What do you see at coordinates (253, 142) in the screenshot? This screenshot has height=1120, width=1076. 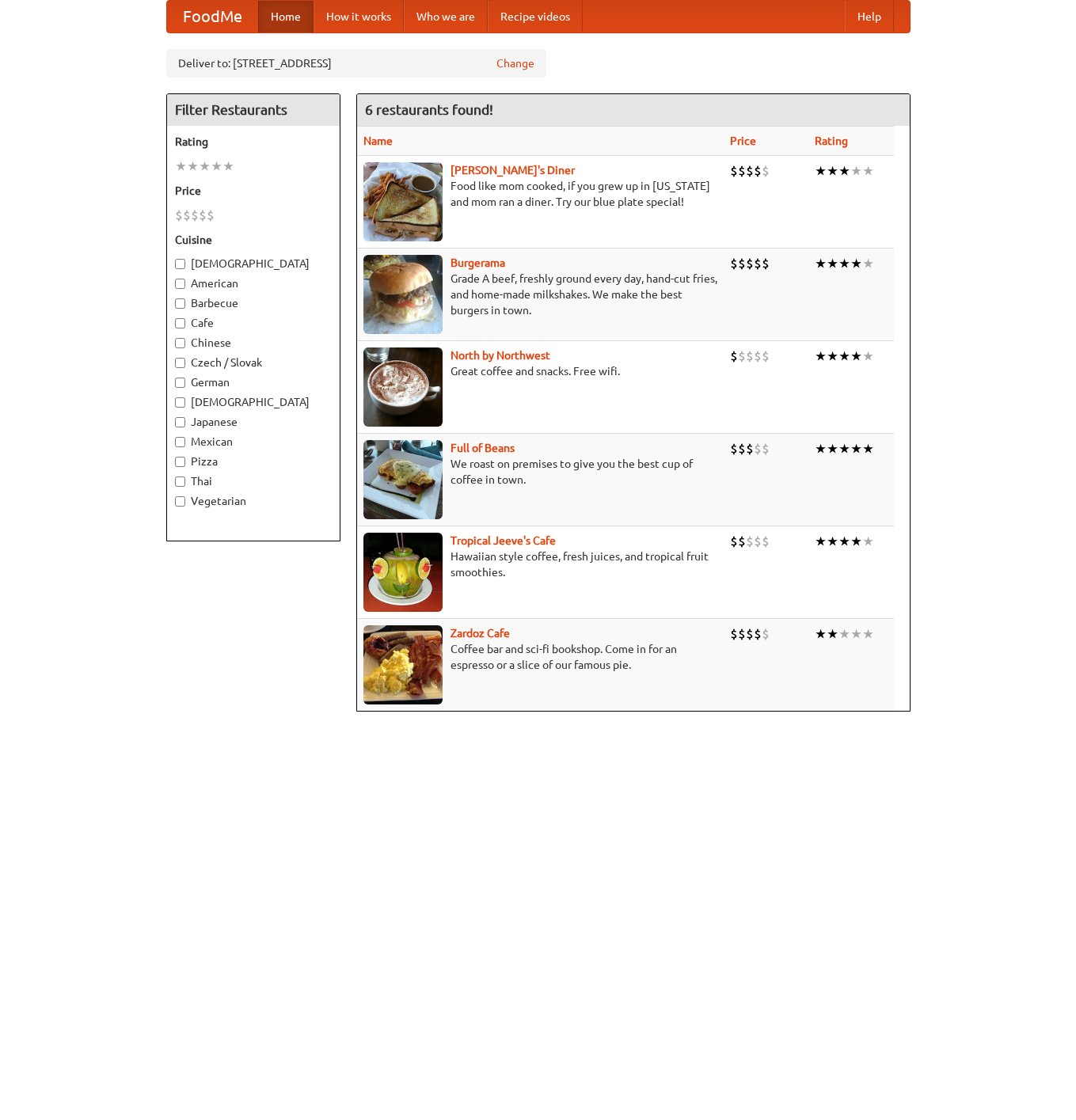 I see `h5: Rating` at bounding box center [253, 142].